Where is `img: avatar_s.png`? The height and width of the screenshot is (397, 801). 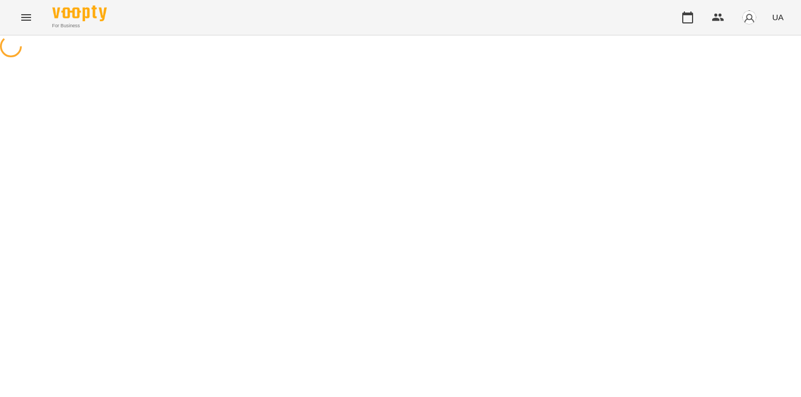 img: avatar_s.png is located at coordinates (749, 17).